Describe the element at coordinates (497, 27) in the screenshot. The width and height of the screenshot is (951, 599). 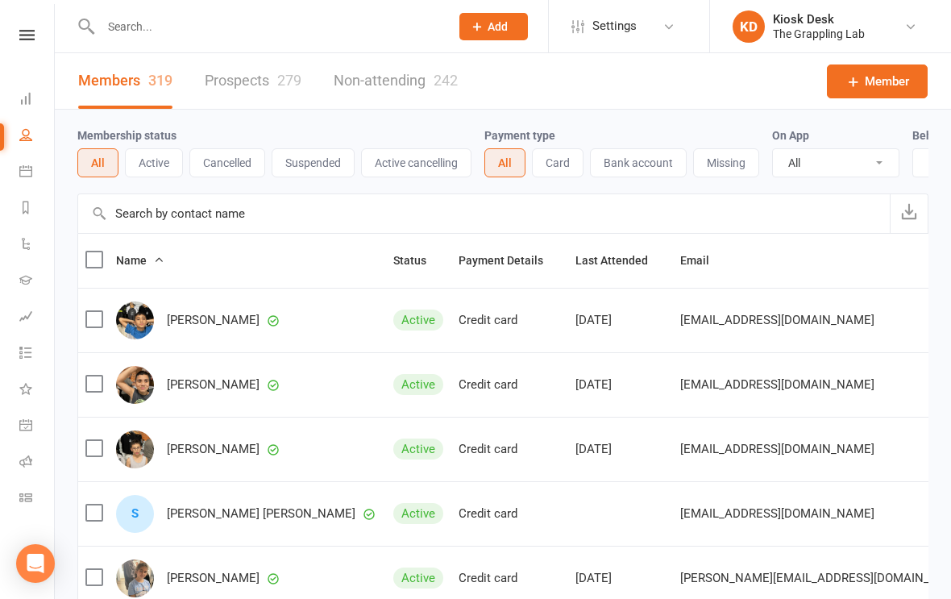
I see `span: Add` at that location.